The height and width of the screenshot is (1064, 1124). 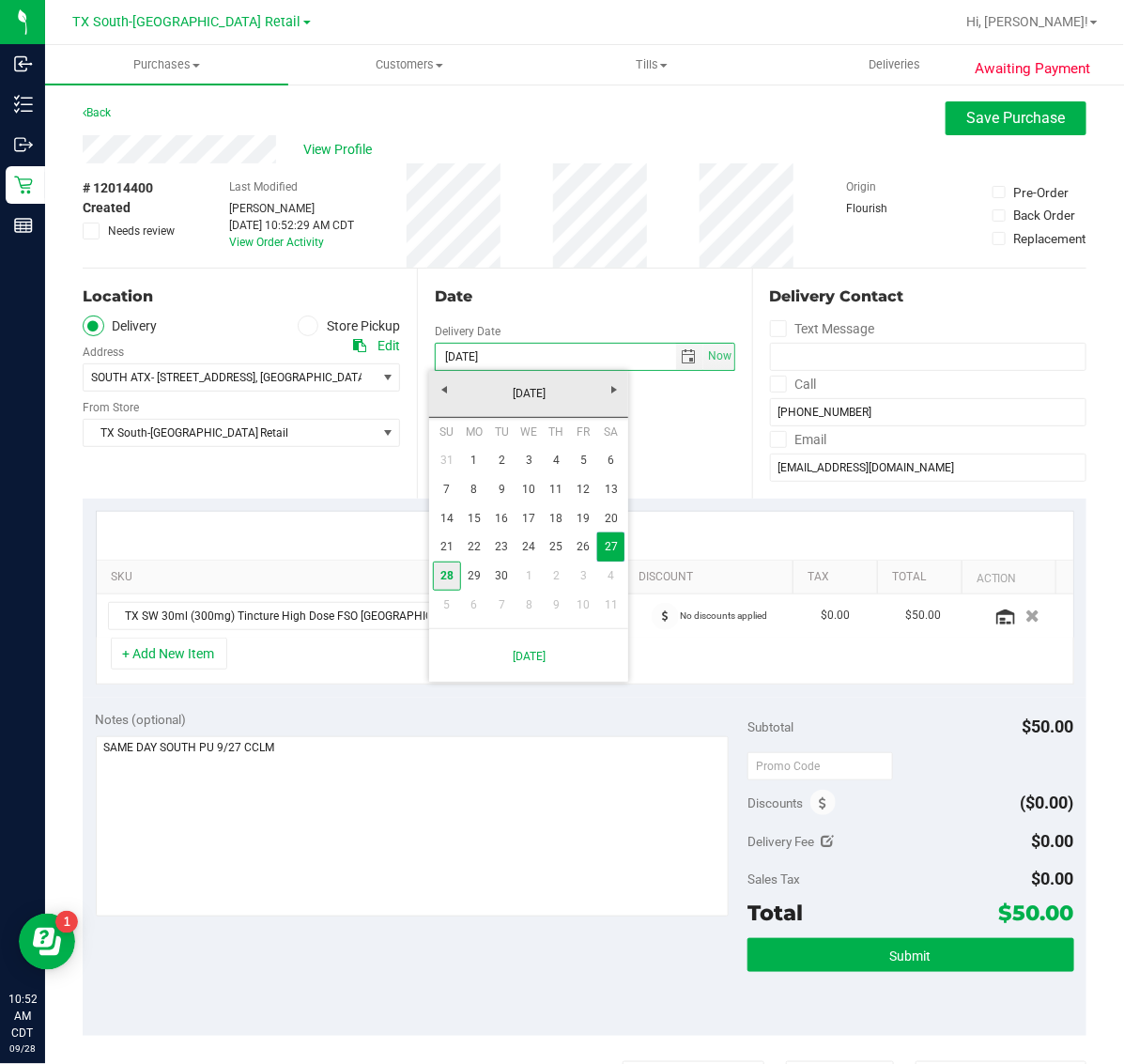 I want to click on a: 21, so click(x=447, y=547).